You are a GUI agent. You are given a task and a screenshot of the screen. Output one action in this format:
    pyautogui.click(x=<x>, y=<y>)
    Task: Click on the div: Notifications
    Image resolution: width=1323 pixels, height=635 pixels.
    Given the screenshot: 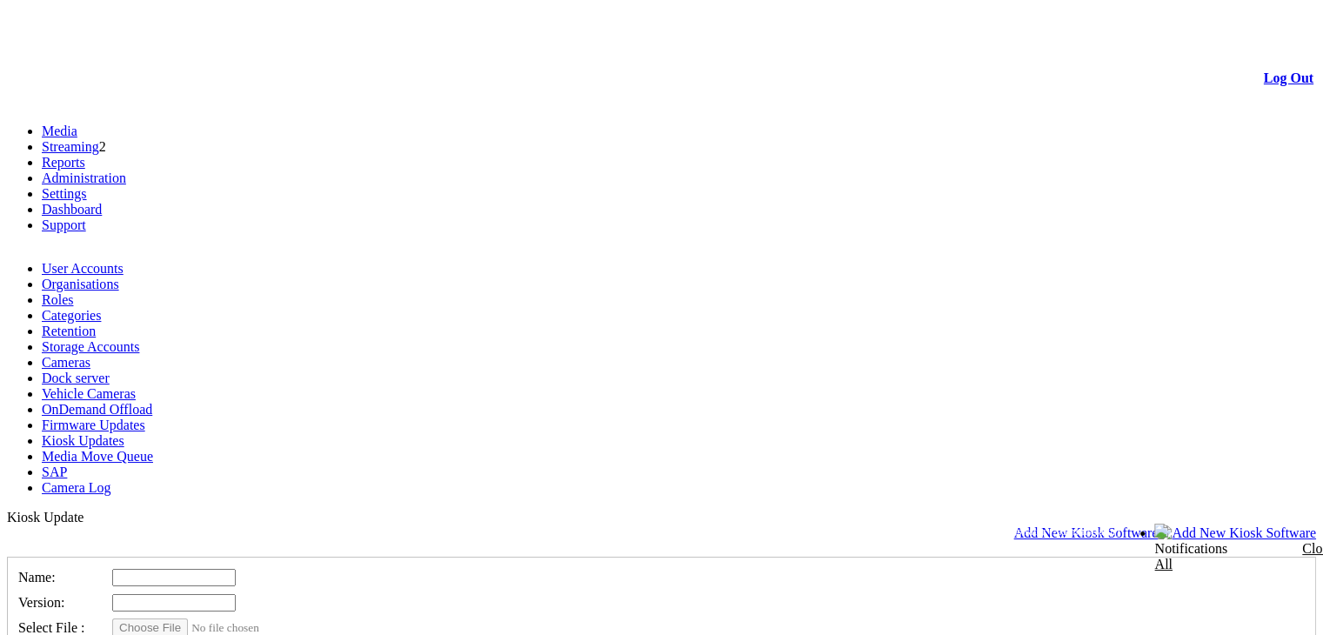 What is the action you would take?
    pyautogui.click(x=1217, y=557)
    